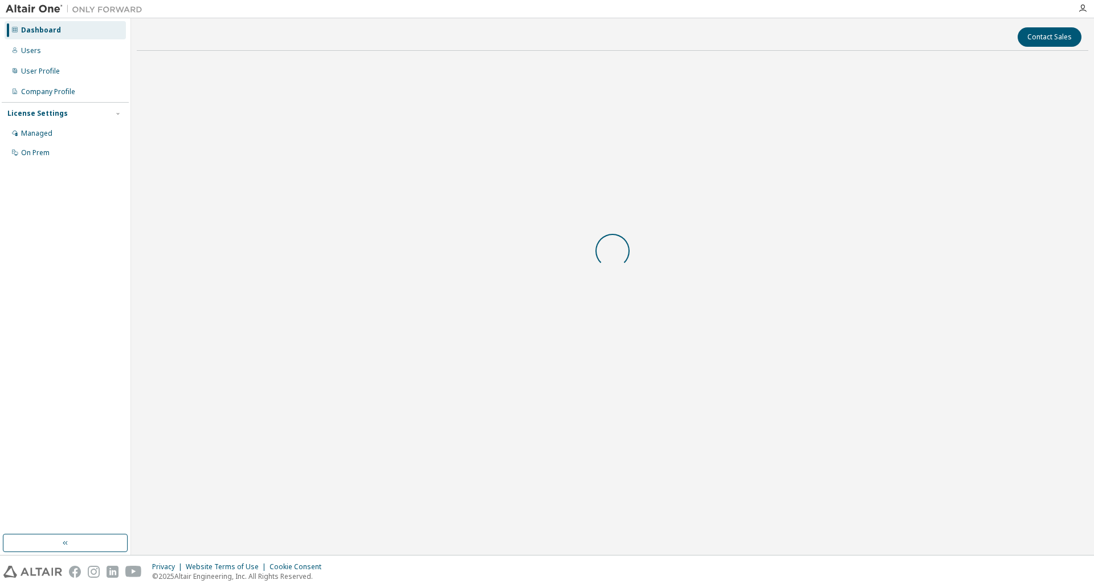 The width and height of the screenshot is (1094, 588). Describe the element at coordinates (93, 571) in the screenshot. I see `img: instagram.svg` at that location.